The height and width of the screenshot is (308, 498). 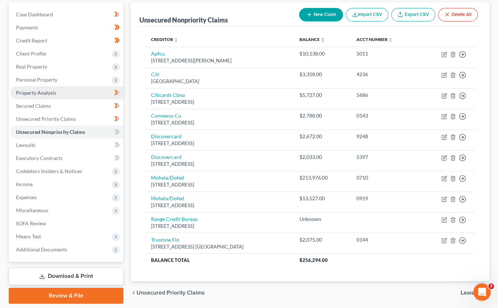 I want to click on span: Unsecured Nonpriority Claims, so click(x=50, y=132).